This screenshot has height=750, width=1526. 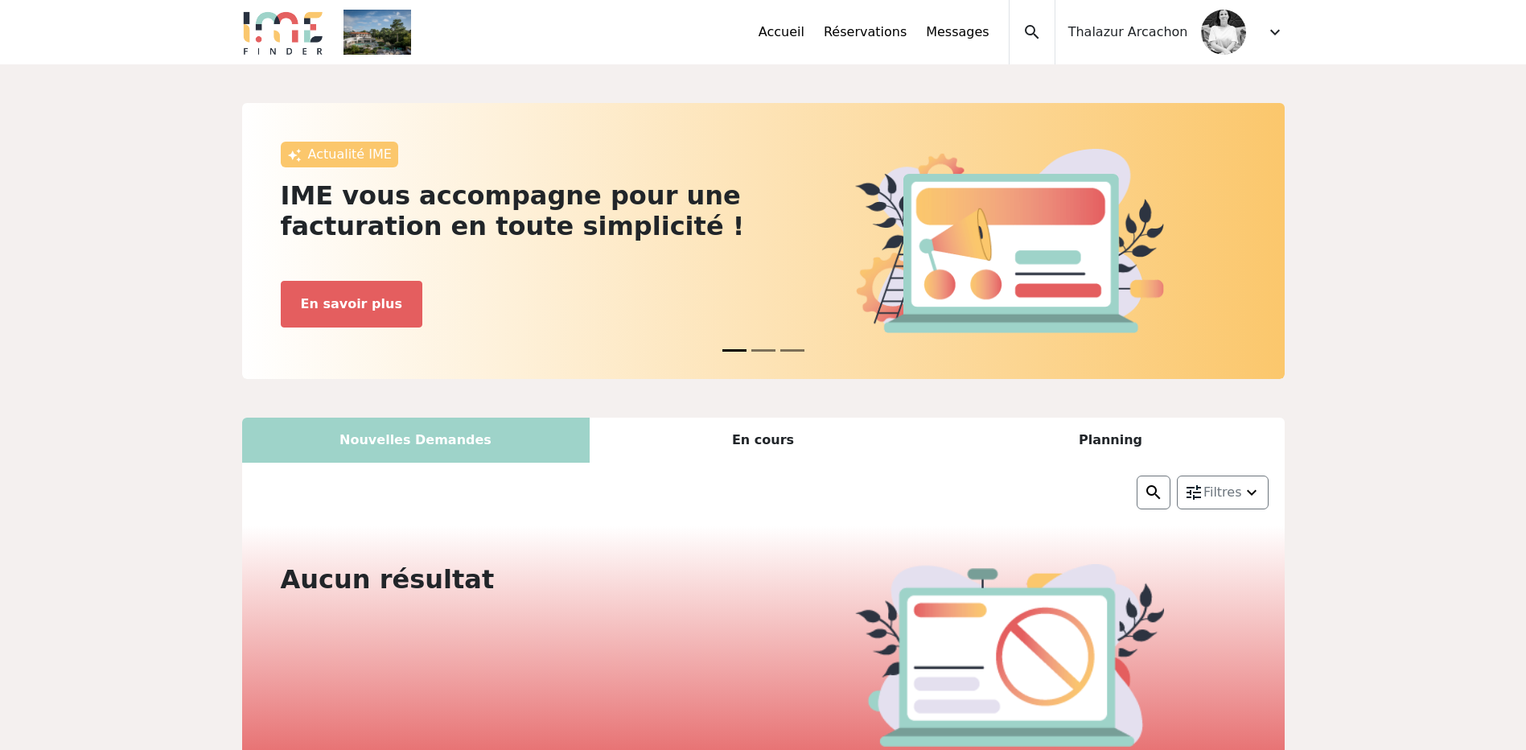 I want to click on img: 944151689595069.png, so click(x=1224, y=32).